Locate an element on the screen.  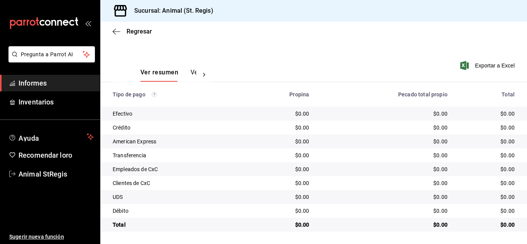
font: Débito is located at coordinates (120, 211).